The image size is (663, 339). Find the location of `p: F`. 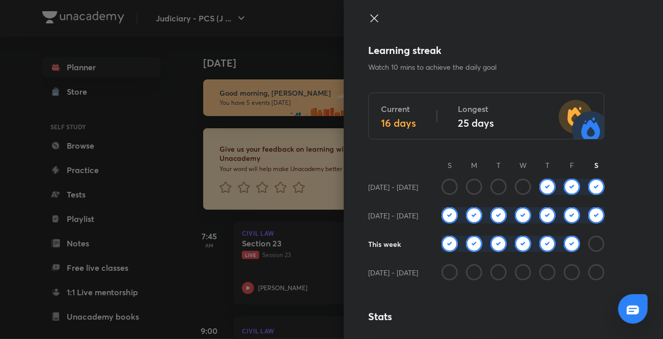

p: F is located at coordinates (572, 165).